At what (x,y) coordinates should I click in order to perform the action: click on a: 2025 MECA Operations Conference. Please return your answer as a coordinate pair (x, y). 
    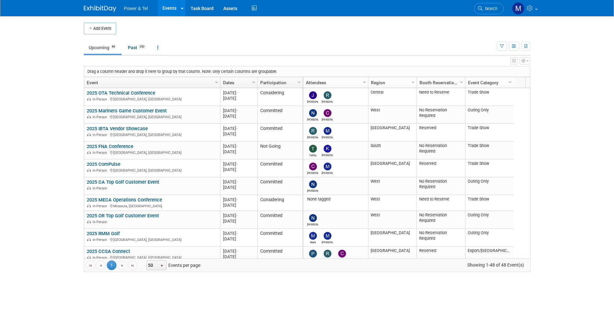
    Looking at the image, I should click on (124, 200).